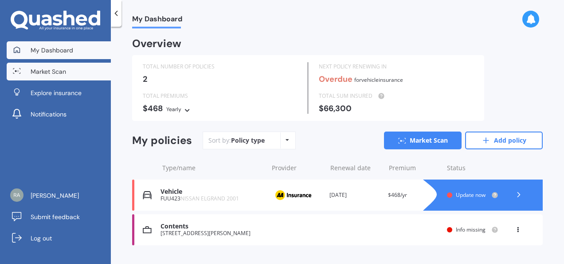 The width and height of the screenshot is (564, 264). What do you see at coordinates (398, 194) in the screenshot?
I see `span: $468/yr` at bounding box center [398, 194].